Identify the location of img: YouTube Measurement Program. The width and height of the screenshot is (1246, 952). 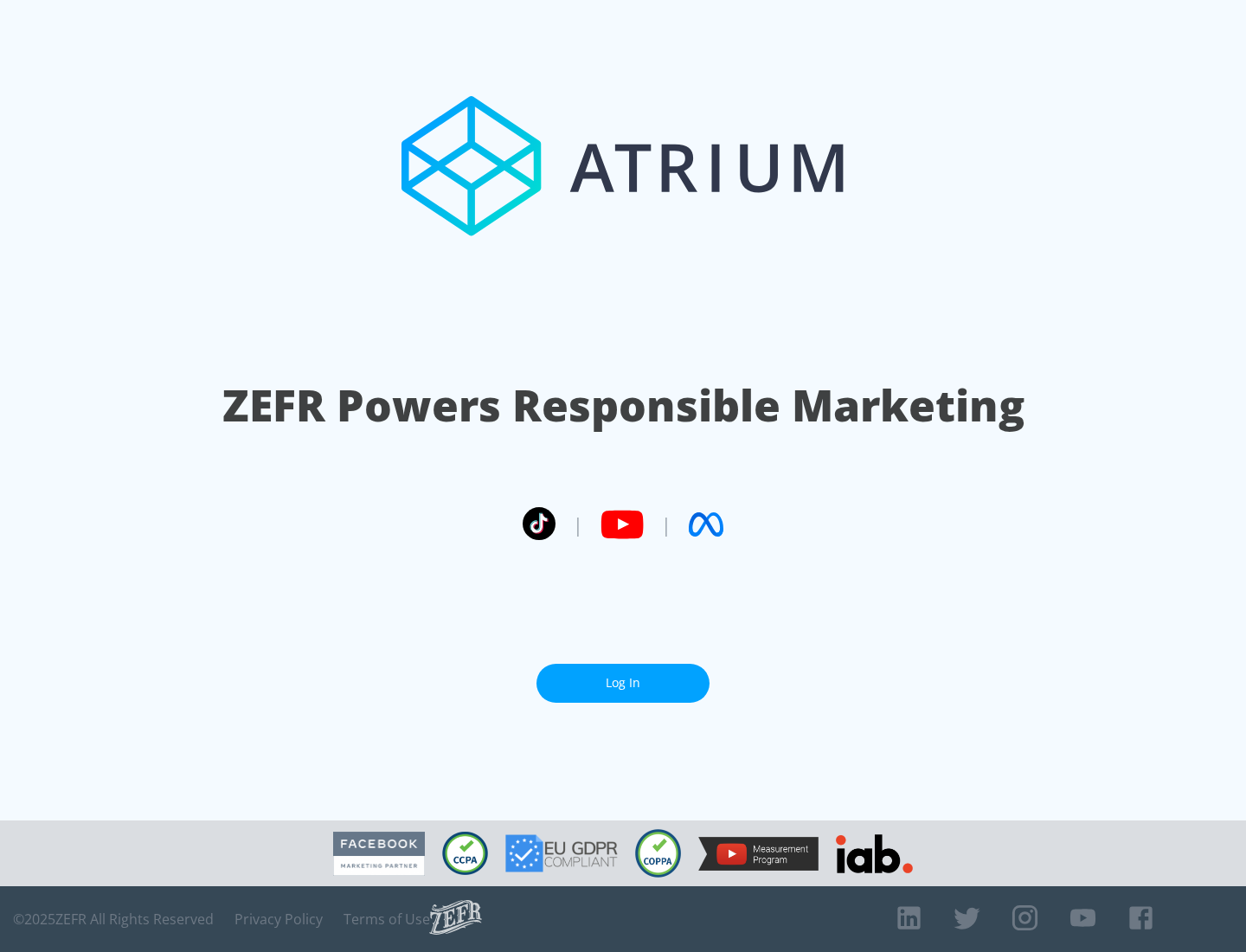
(758, 853).